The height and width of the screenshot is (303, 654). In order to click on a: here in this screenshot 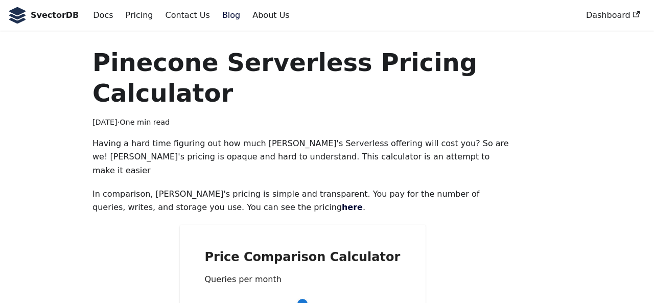, I will do `click(352, 207)`.